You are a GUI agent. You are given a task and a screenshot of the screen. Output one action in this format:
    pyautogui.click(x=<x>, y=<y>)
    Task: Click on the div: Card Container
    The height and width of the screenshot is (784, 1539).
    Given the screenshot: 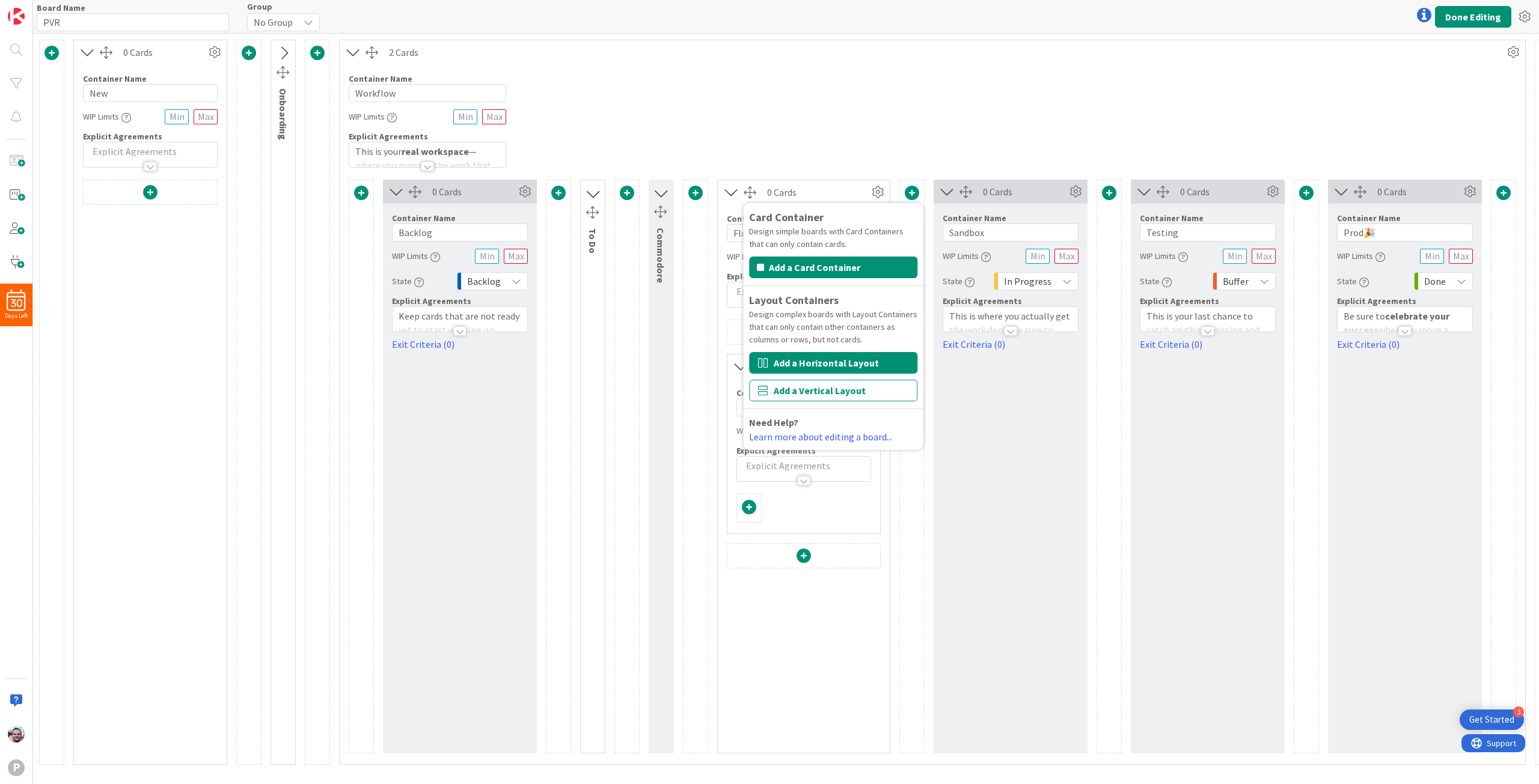 What is the action you would take?
    pyautogui.click(x=833, y=217)
    